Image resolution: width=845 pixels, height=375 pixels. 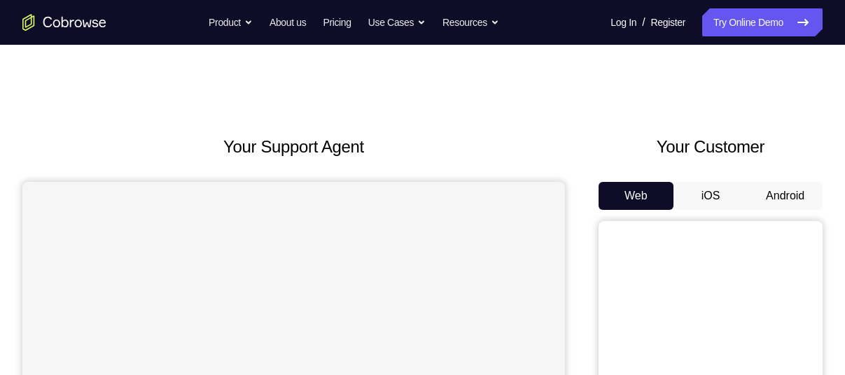 What do you see at coordinates (785, 196) in the screenshot?
I see `button: Android` at bounding box center [785, 196].